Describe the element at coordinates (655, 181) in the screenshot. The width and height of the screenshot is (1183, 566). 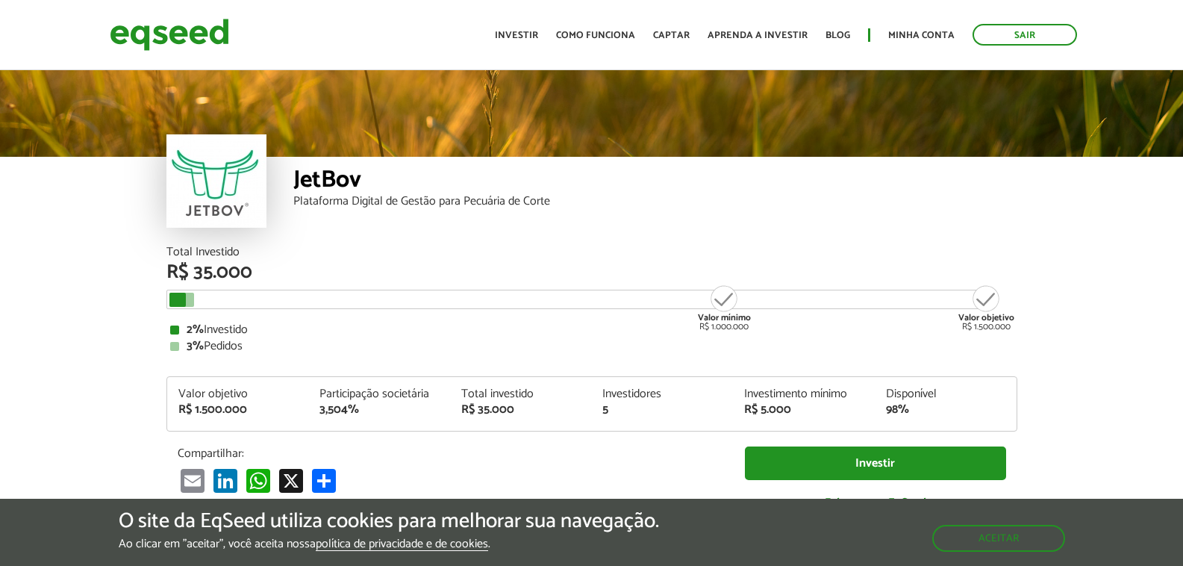
I see `div: JetBov` at that location.